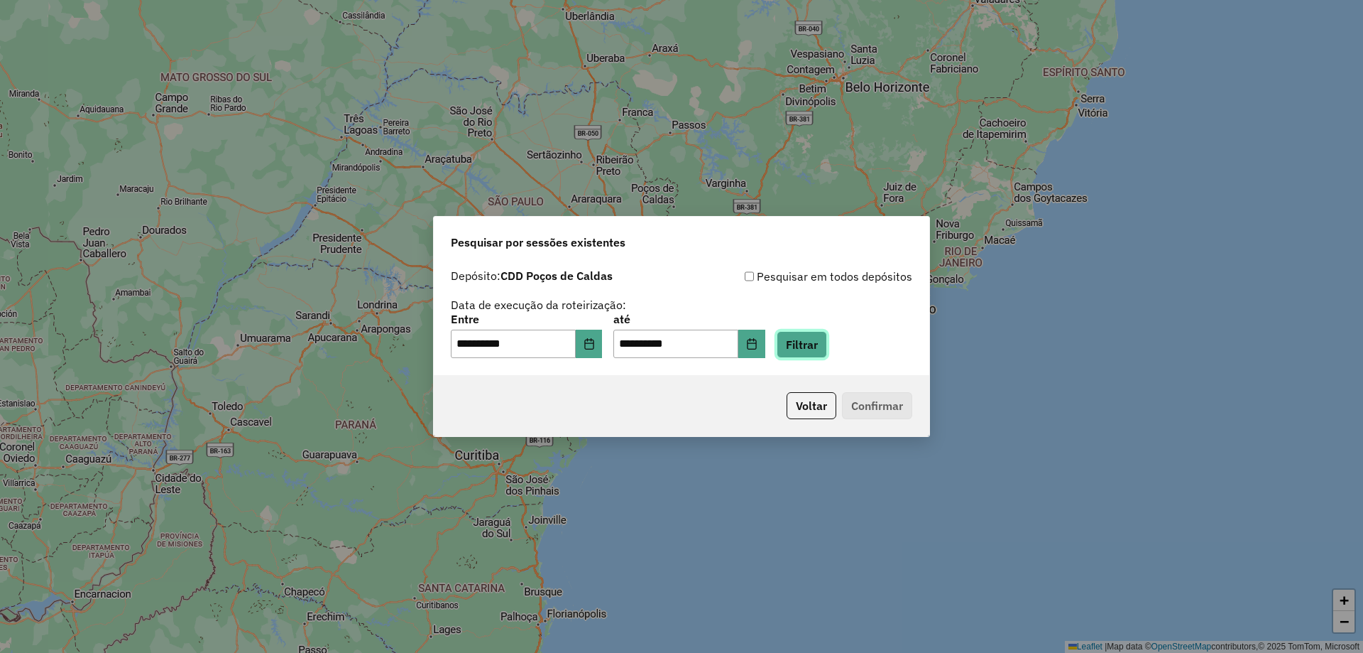 This screenshot has height=653, width=1363. What do you see at coordinates (797, 276) in the screenshot?
I see `div: Pesquisar em todos depósitos` at bounding box center [797, 276].